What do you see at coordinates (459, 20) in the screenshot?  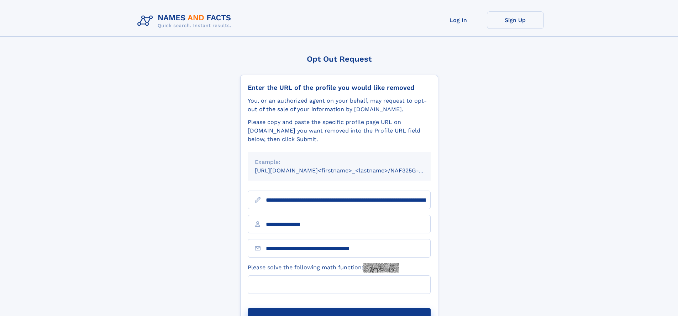 I see `a: Log In` at bounding box center [459, 20].